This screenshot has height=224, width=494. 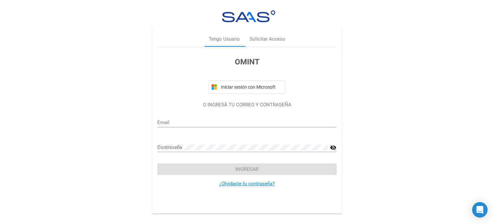 What do you see at coordinates (247, 169) in the screenshot?
I see `button: Ingresar` at bounding box center [247, 169].